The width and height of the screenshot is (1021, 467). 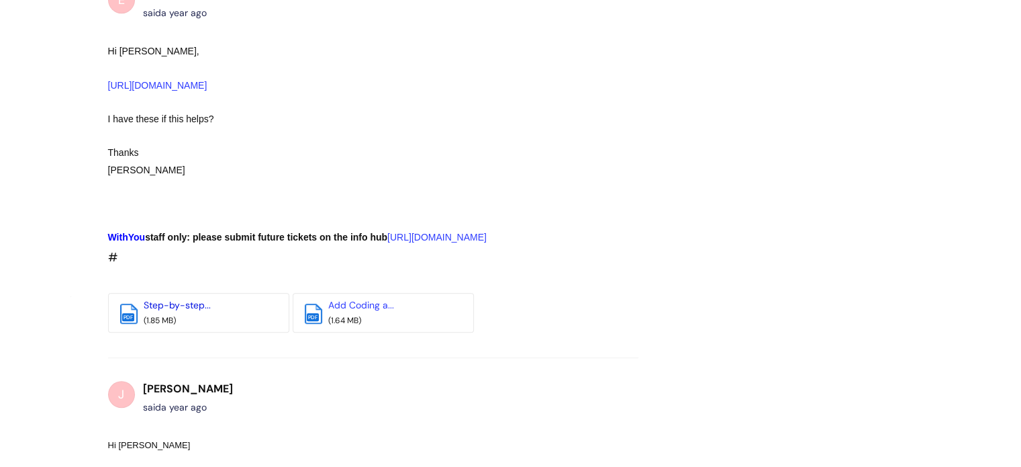 I want to click on div: I have these if this helps?, so click(x=349, y=119).